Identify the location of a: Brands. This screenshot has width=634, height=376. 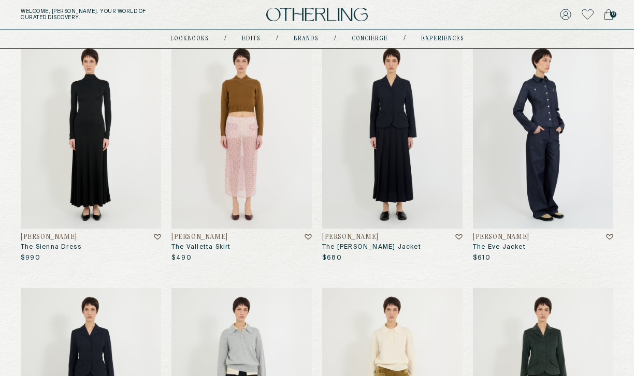
(306, 39).